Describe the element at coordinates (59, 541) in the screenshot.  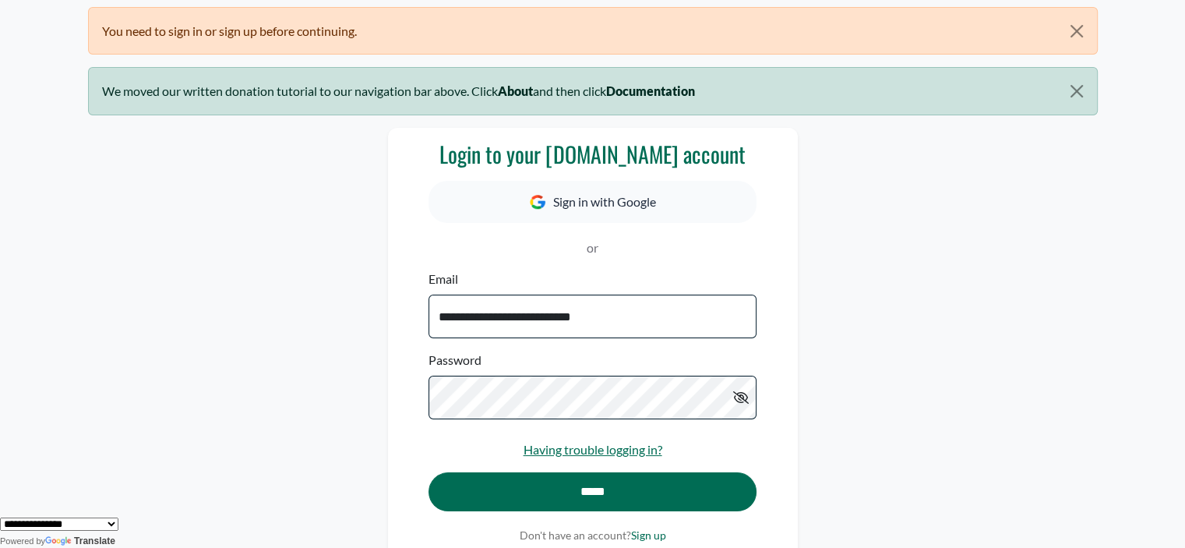
I see `img: Google Translate` at that location.